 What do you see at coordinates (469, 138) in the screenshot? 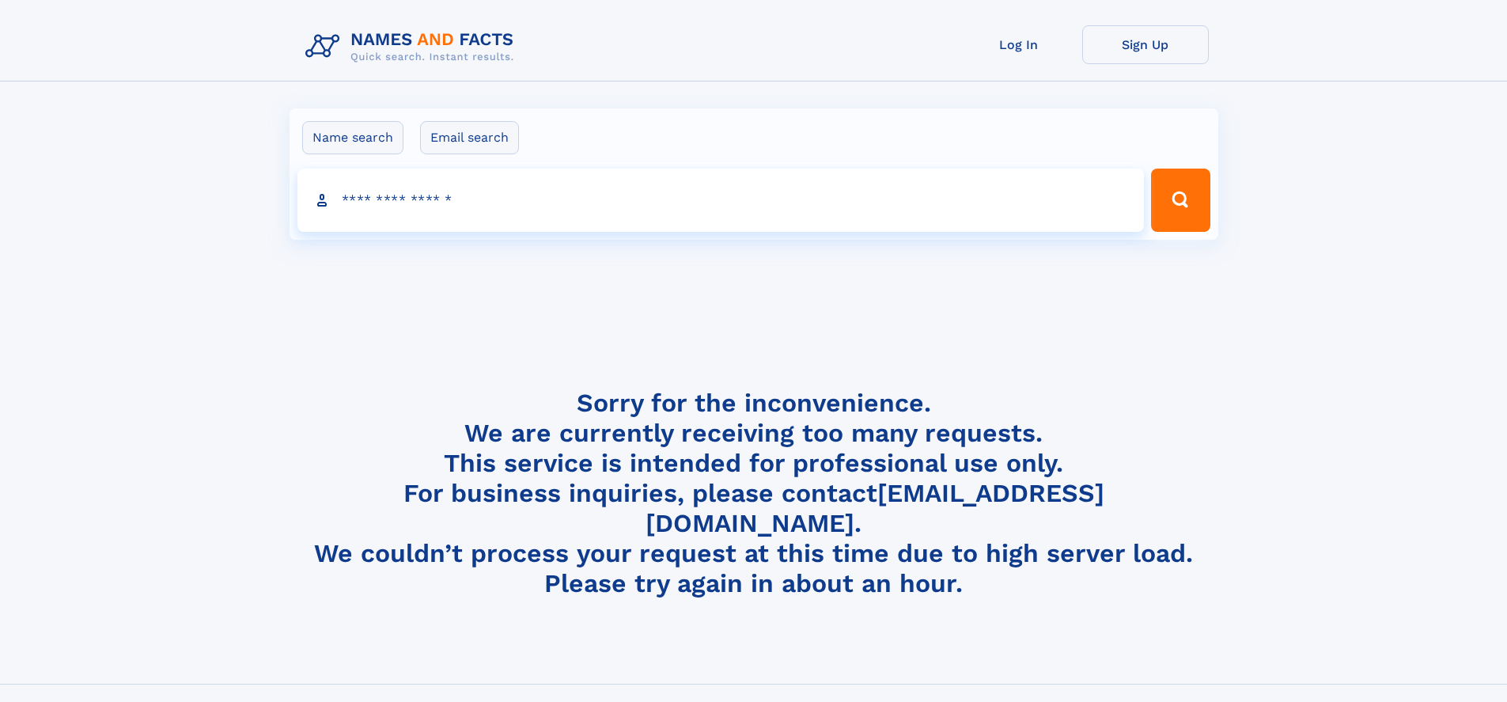
I see `label: Email search` at bounding box center [469, 138].